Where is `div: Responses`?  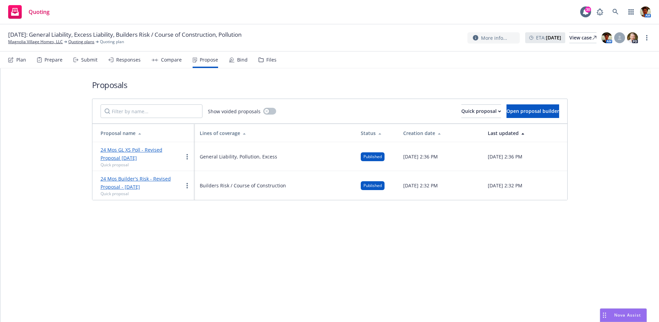 div: Responses is located at coordinates (128, 60).